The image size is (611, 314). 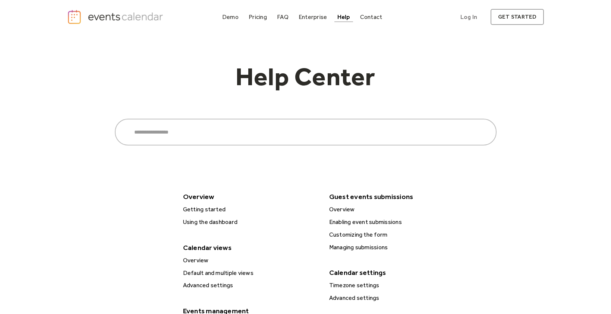 I want to click on div: Managing submissions, so click(x=396, y=248).